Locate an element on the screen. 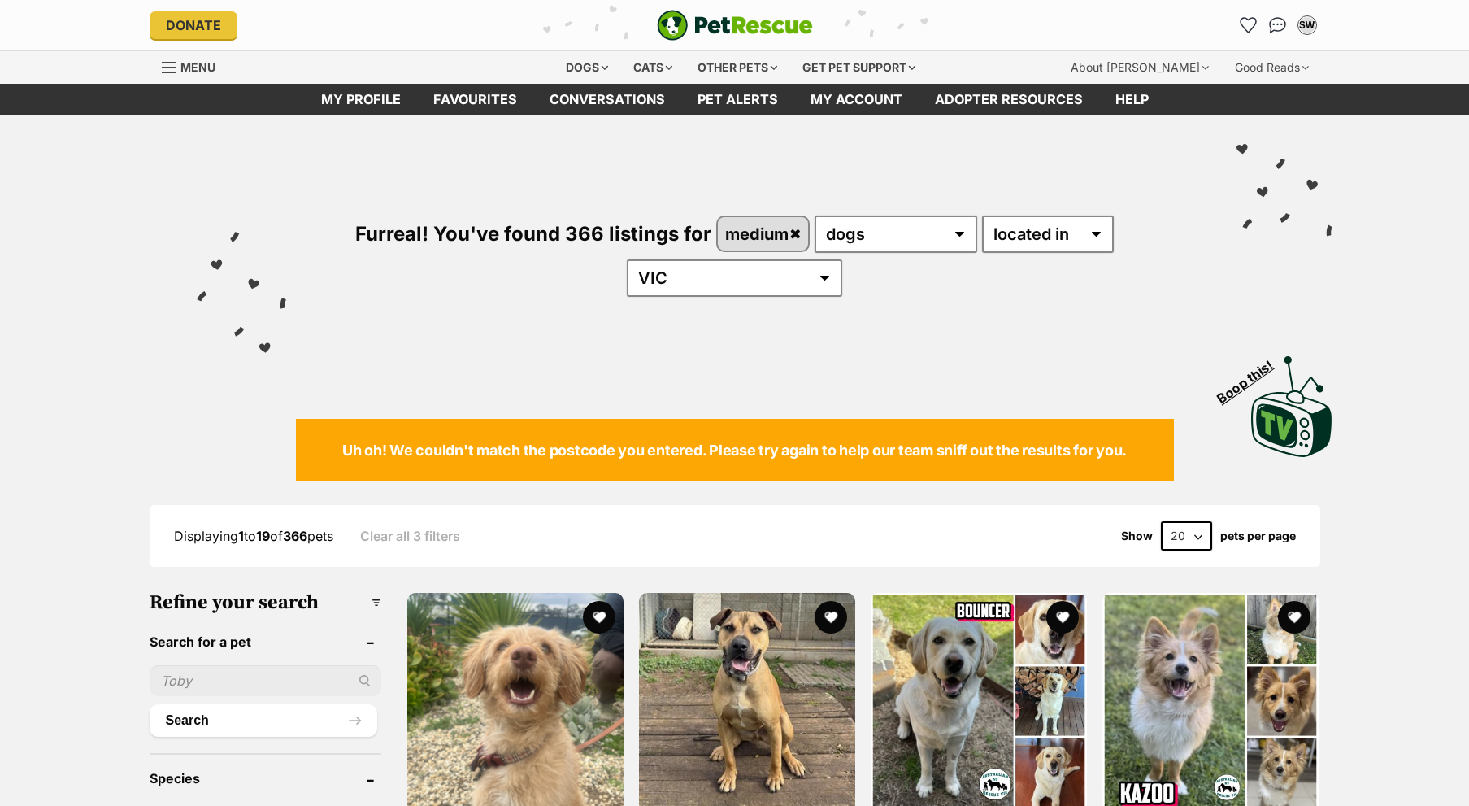 Image resolution: width=1469 pixels, height=806 pixels. a: Menu is located at coordinates (194, 66).